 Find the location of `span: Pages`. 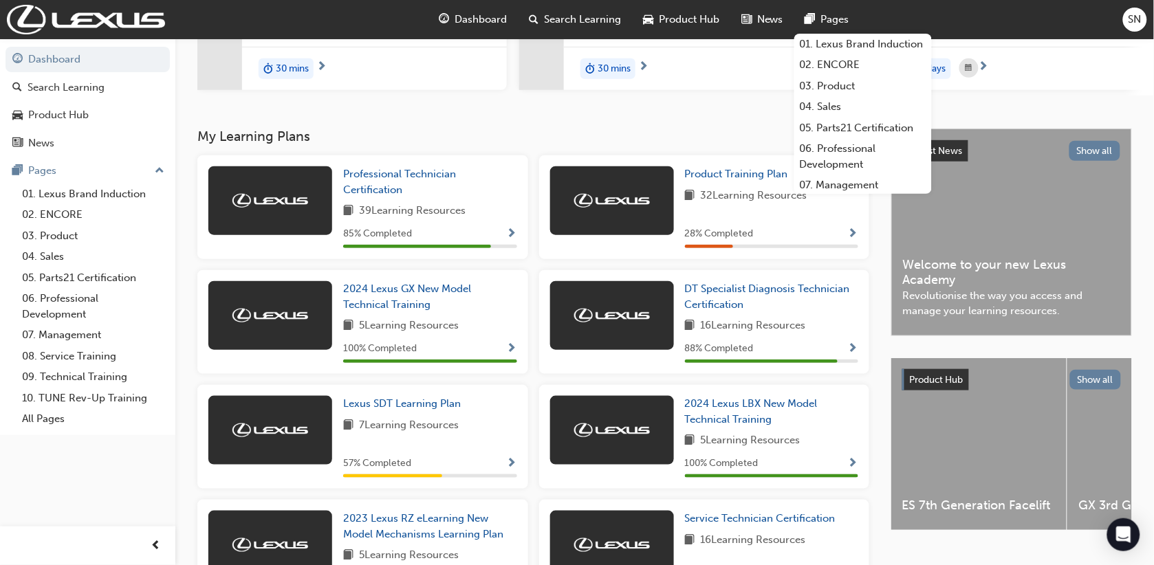

span: Pages is located at coordinates (835, 19).